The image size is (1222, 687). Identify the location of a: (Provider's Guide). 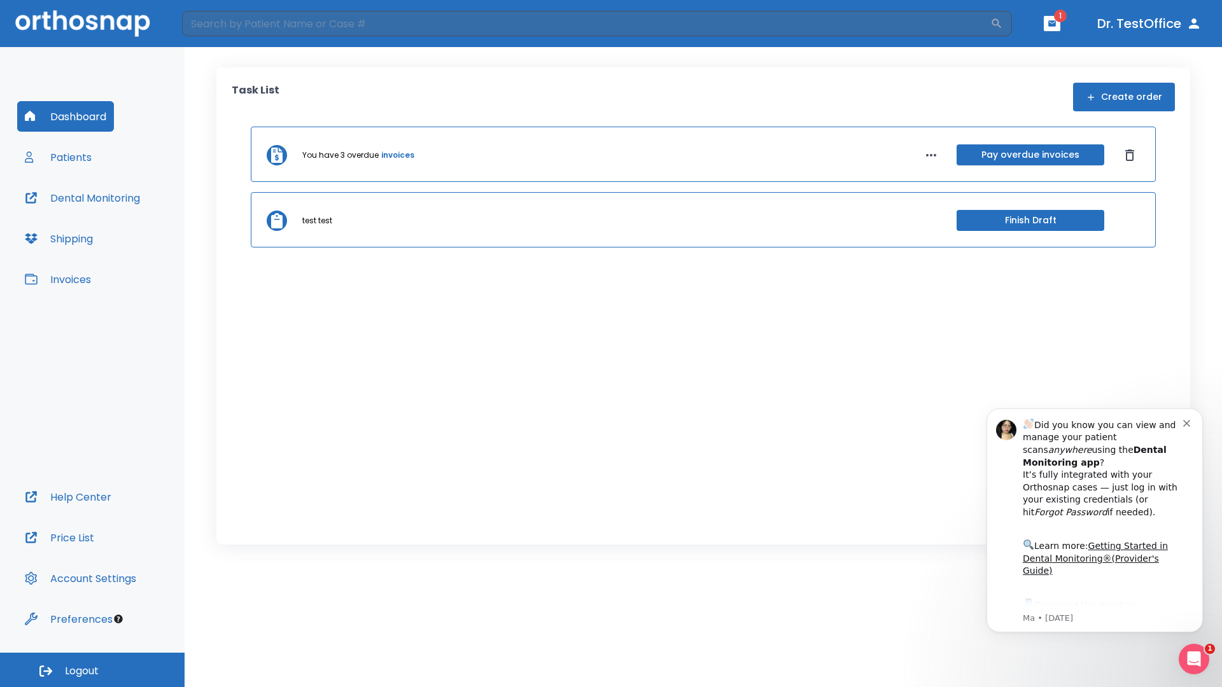
(123, 176).